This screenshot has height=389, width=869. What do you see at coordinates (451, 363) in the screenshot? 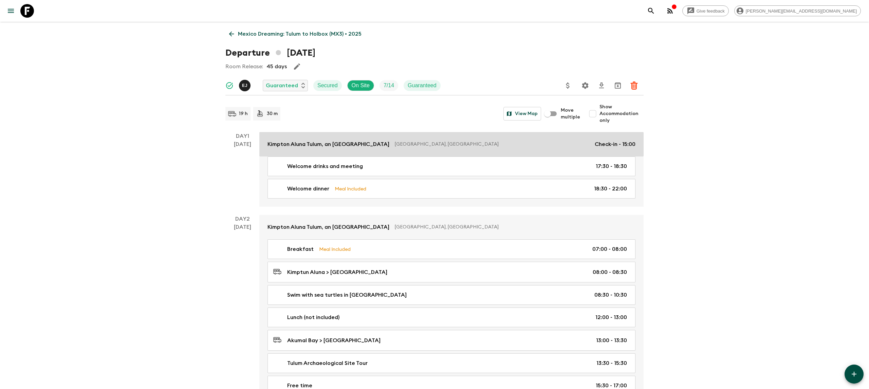
I see `a: Tulum Archaeological Site Tour13:30 - 15:30` at bounding box center [451, 363].